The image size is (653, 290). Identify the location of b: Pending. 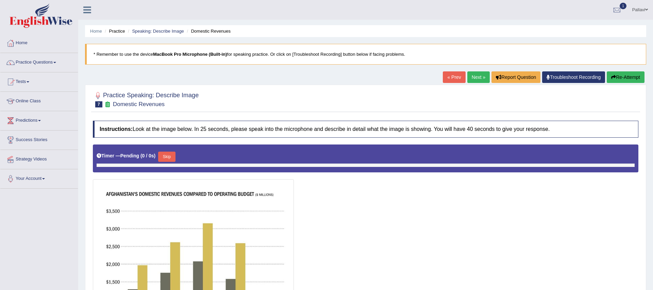
(130, 156).